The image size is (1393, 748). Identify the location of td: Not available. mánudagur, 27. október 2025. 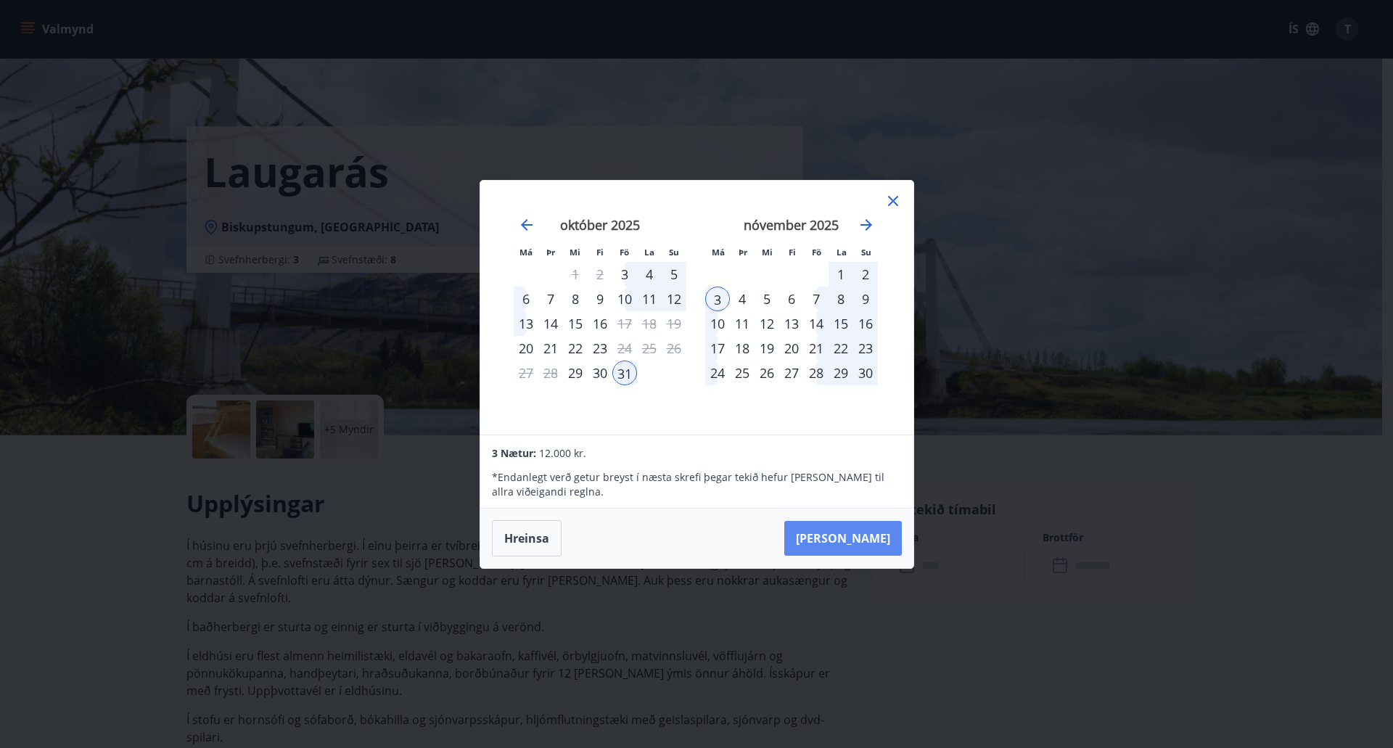
(526, 373).